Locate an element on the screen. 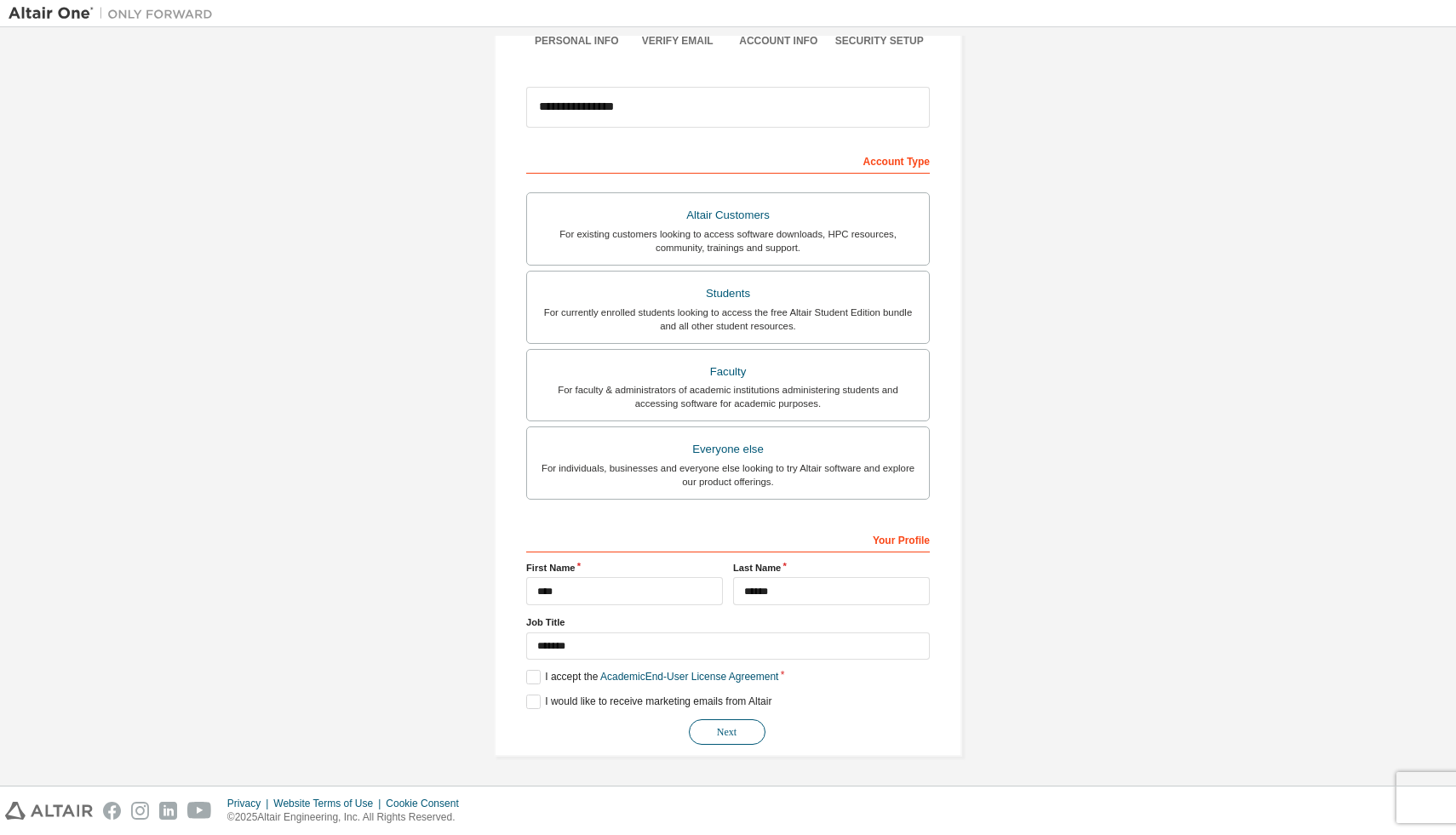 This screenshot has height=835, width=1456. label: First Name is located at coordinates (624, 567).